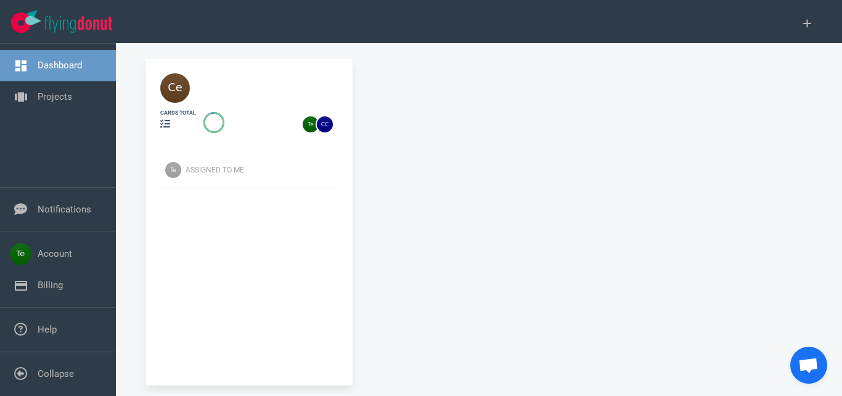 Image resolution: width=842 pixels, height=396 pixels. I want to click on div: cards total, so click(178, 113).